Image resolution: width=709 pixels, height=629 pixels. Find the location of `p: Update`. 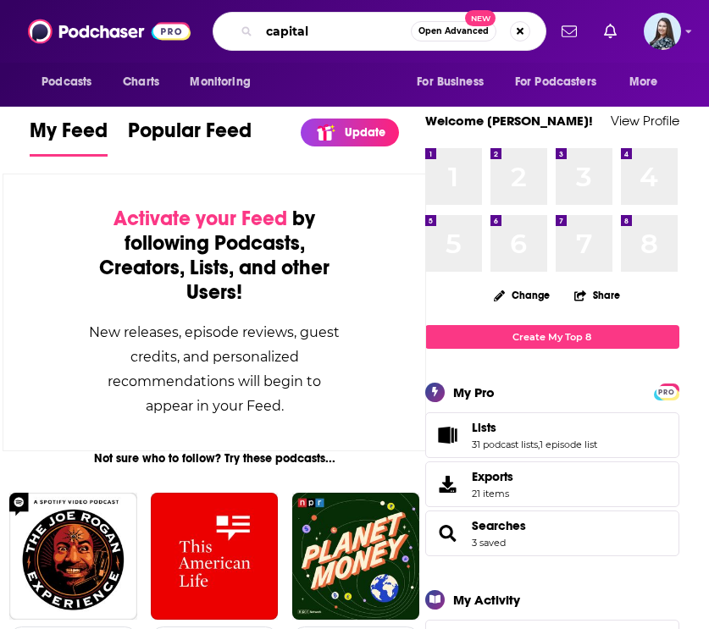

p: Update is located at coordinates (365, 132).